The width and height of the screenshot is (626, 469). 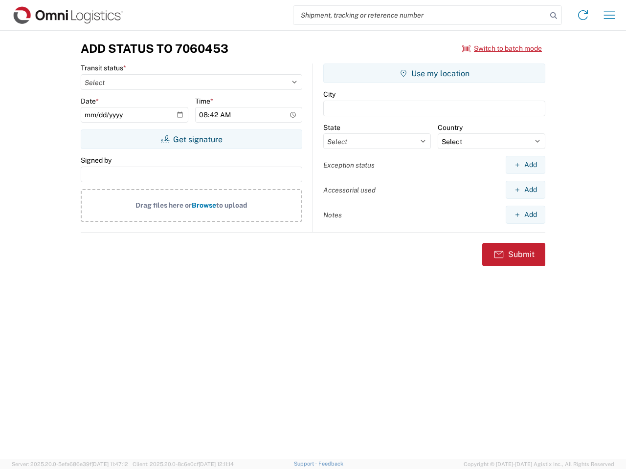 What do you see at coordinates (204, 205) in the screenshot?
I see `span: Browse` at bounding box center [204, 205].